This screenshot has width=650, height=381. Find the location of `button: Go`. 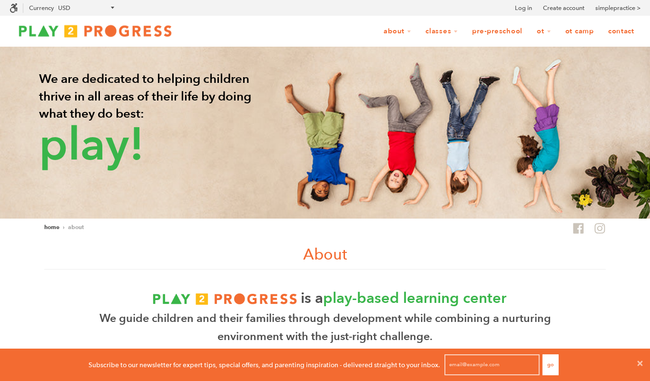

button: Go is located at coordinates (550, 364).